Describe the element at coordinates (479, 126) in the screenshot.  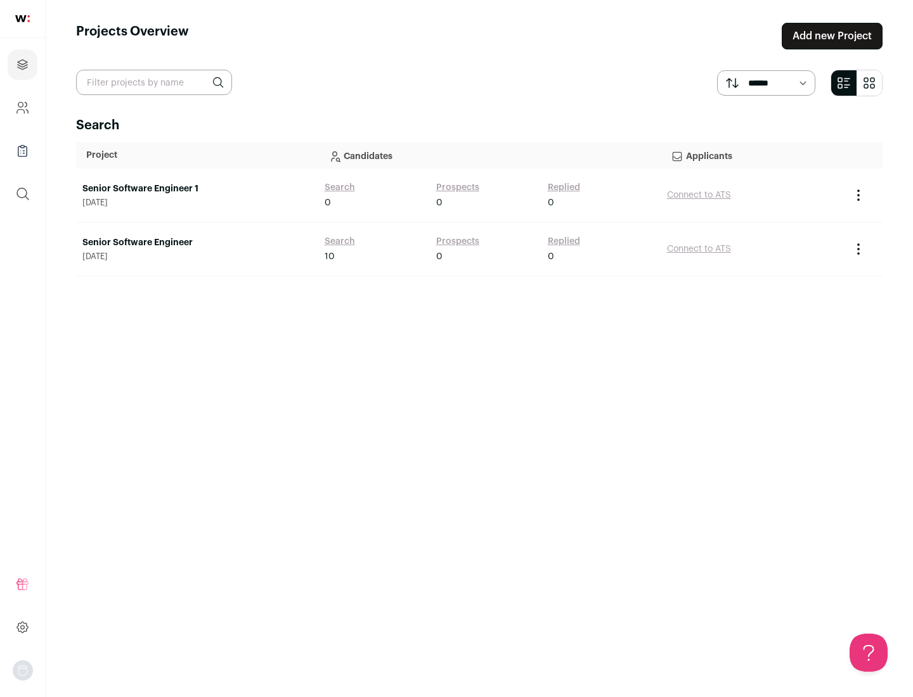
I see `h2: Search` at that location.